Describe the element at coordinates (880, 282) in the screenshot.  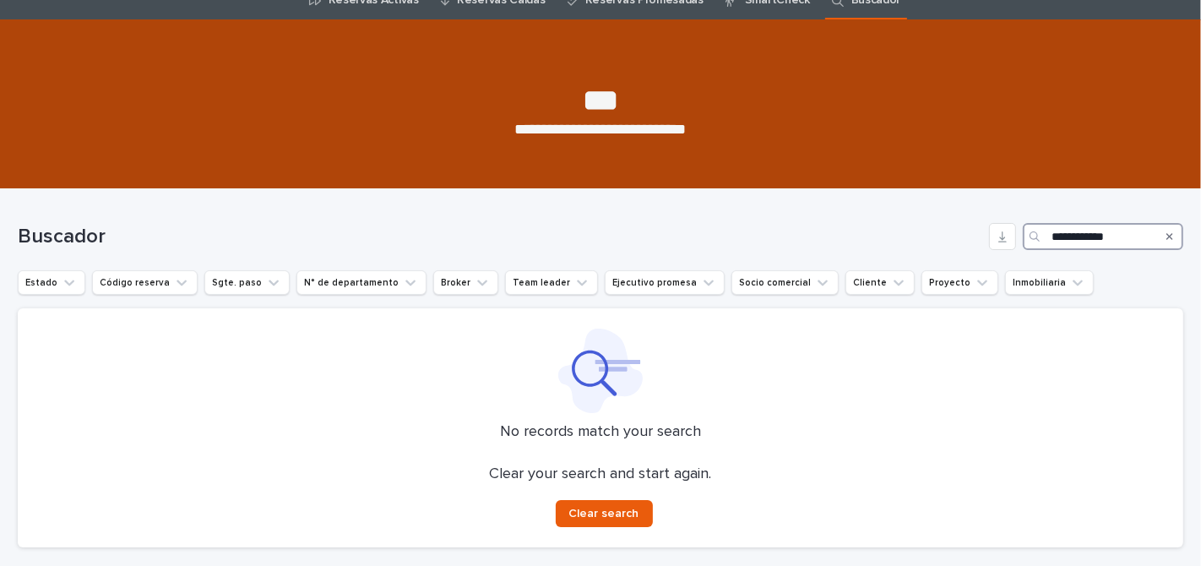
I see `button: Cliente` at that location.